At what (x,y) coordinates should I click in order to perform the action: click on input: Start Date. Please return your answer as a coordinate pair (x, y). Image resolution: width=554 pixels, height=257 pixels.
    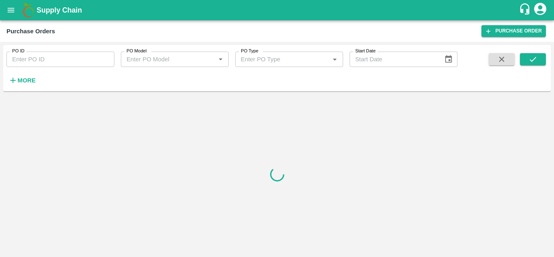
    Looking at the image, I should click on (394, 59).